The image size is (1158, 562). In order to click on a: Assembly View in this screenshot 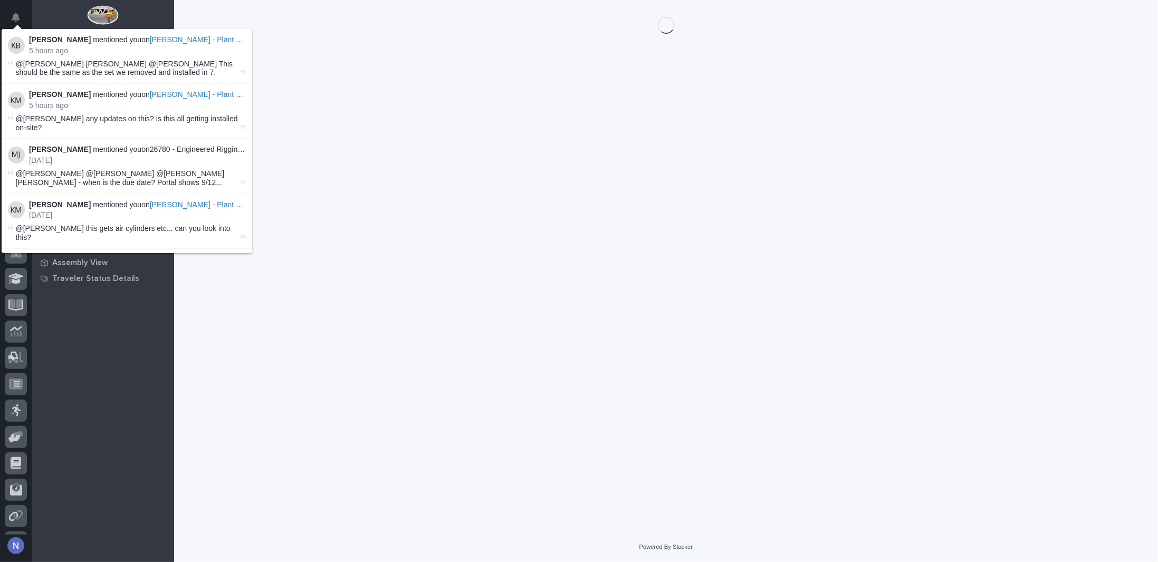, I will do `click(103, 263)`.